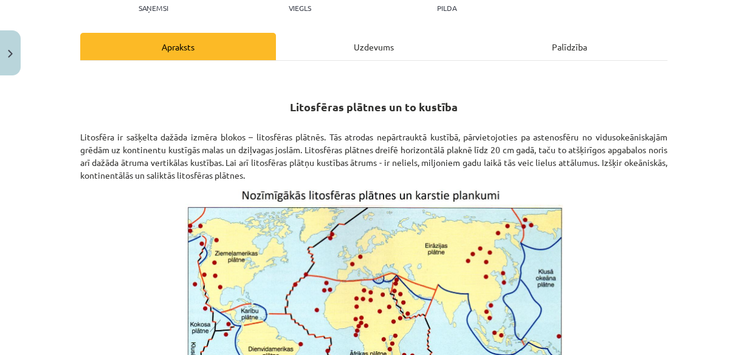 The height and width of the screenshot is (355, 747). What do you see at coordinates (374, 150) in the screenshot?
I see `p: Litosfēra ir sašķelta dažāda izmēra blokos – litosfēras plātnēs. Tās atrodas nepārtrauktā kustībā...` at bounding box center [374, 150].